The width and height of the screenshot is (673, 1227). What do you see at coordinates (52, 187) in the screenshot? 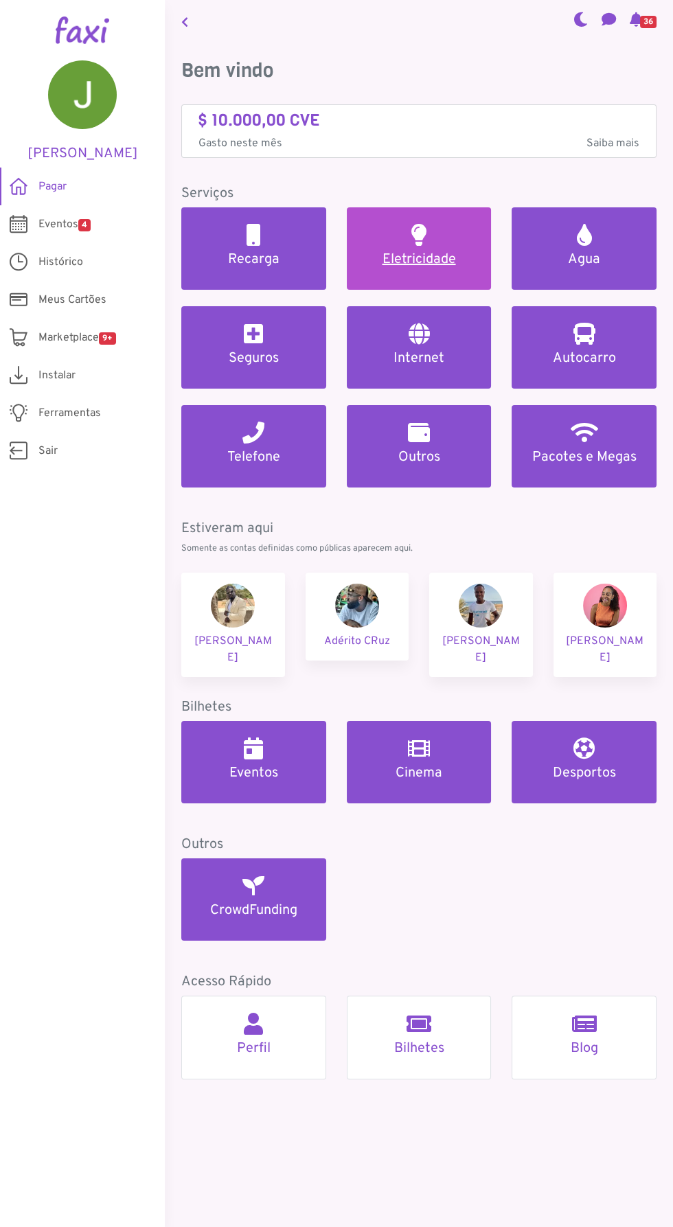
I see `span: Pagar` at bounding box center [52, 187].